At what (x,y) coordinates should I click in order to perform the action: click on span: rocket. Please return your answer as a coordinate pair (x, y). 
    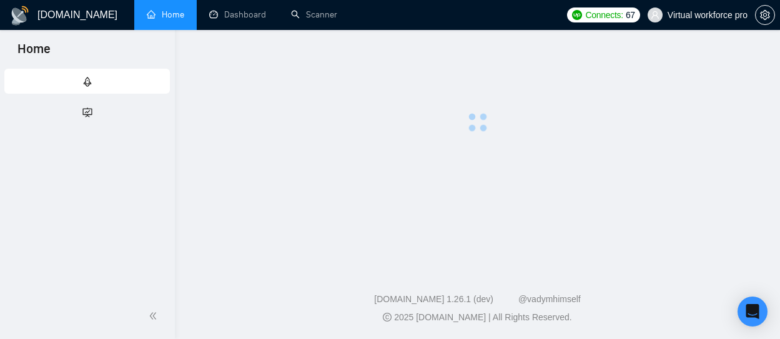
    Looking at the image, I should click on (87, 82).